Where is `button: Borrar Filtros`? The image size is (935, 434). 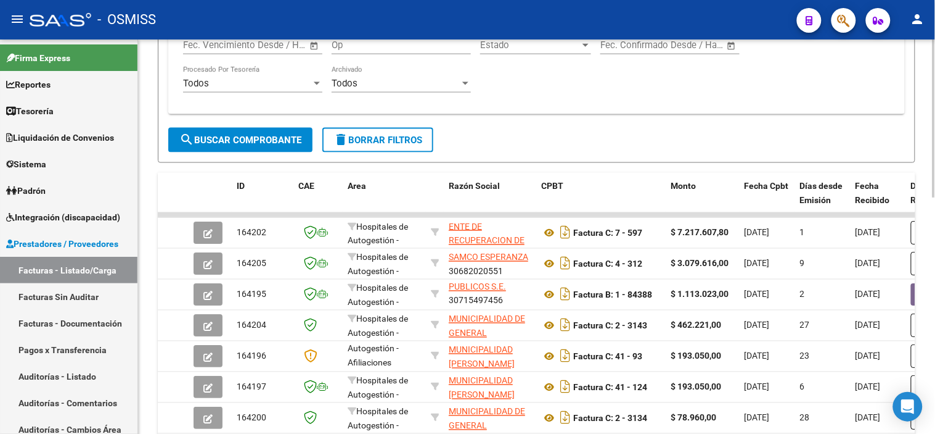
button: Borrar Filtros is located at coordinates (378, 140).